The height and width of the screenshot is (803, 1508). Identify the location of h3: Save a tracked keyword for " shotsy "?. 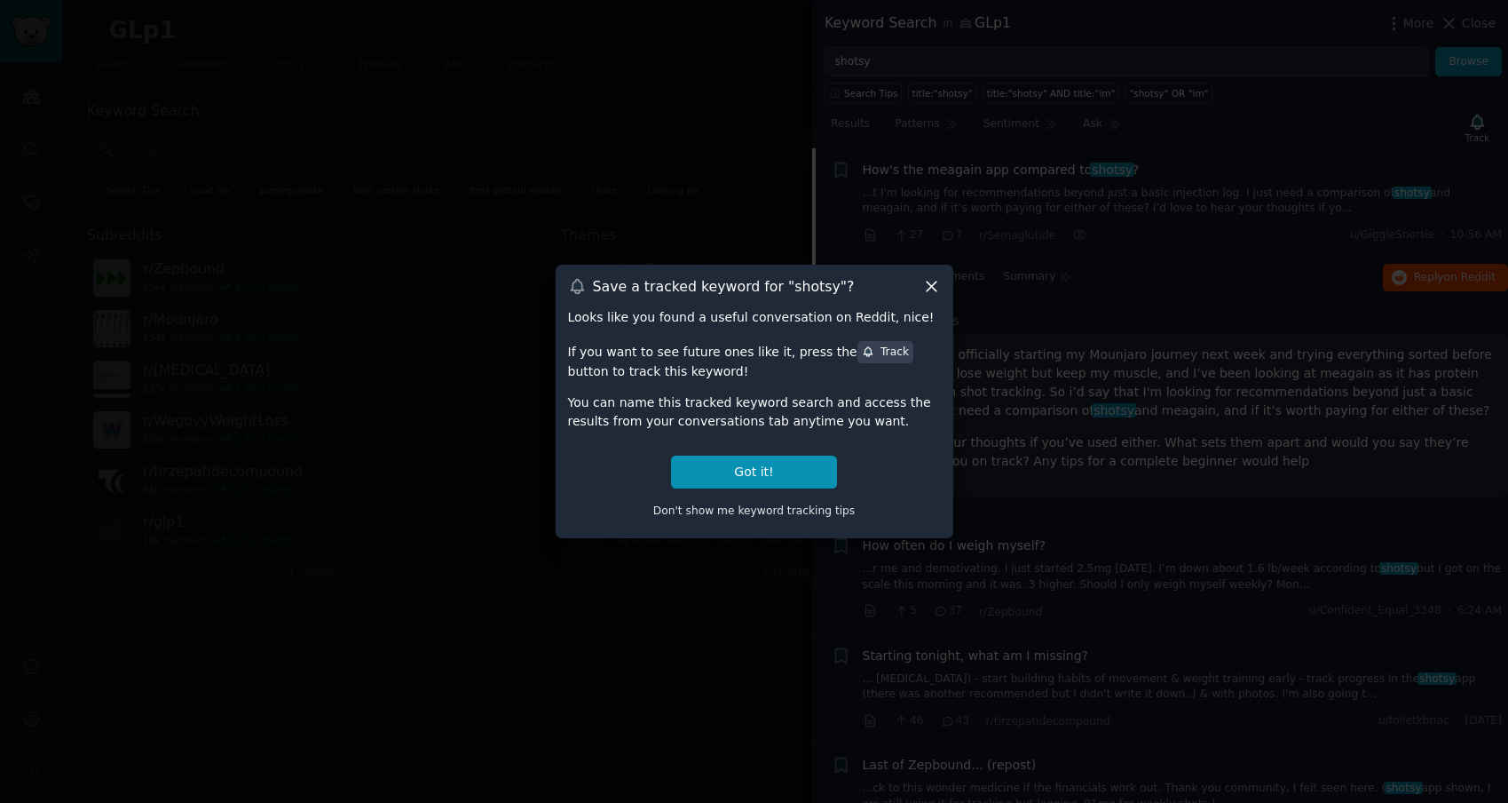
(724, 286).